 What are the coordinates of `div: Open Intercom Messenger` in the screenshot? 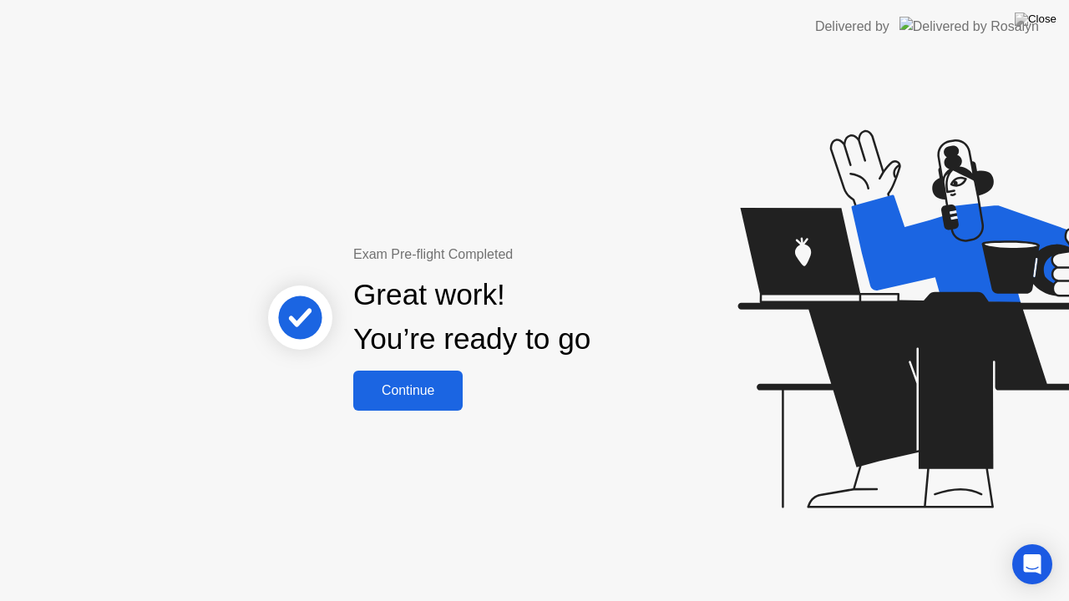 It's located at (1033, 565).